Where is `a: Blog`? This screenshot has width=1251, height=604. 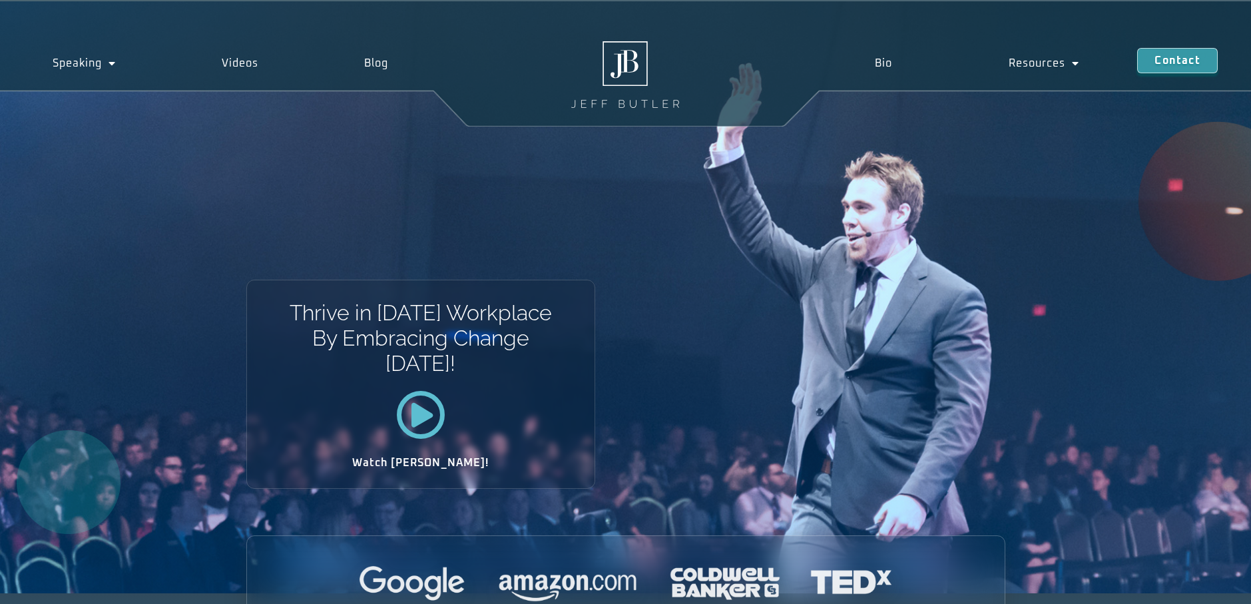
a: Blog is located at coordinates (376, 63).